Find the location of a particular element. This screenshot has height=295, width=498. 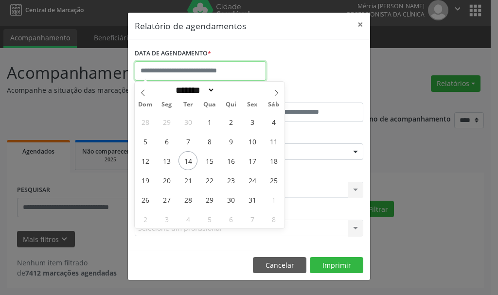

span: Outubro 8, 2025 is located at coordinates (209, 141).